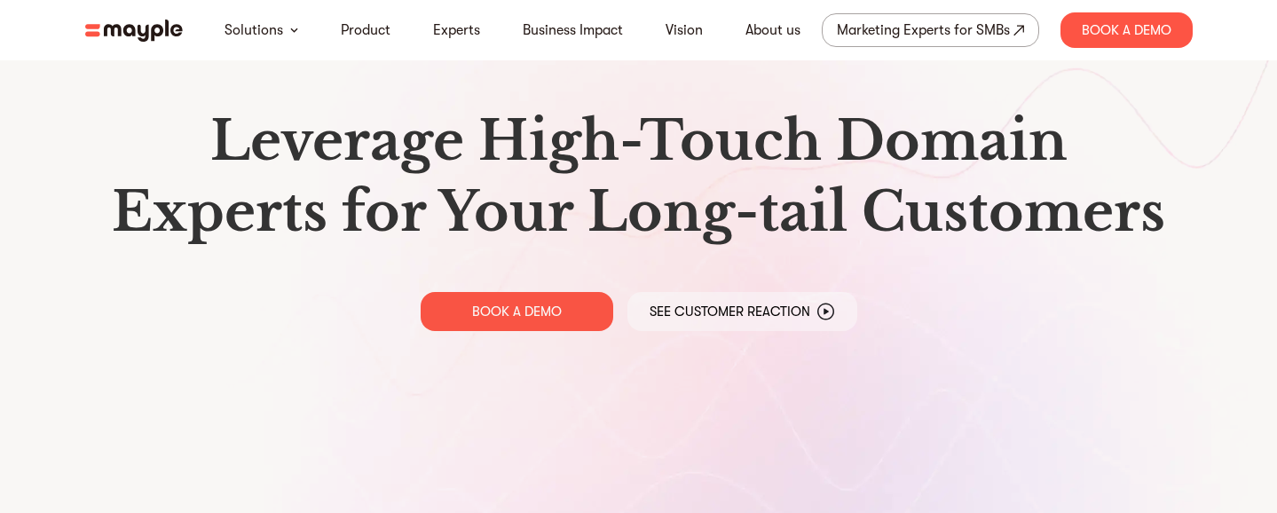 The image size is (1277, 513). Describe the element at coordinates (684, 30) in the screenshot. I see `a: Vision` at that location.